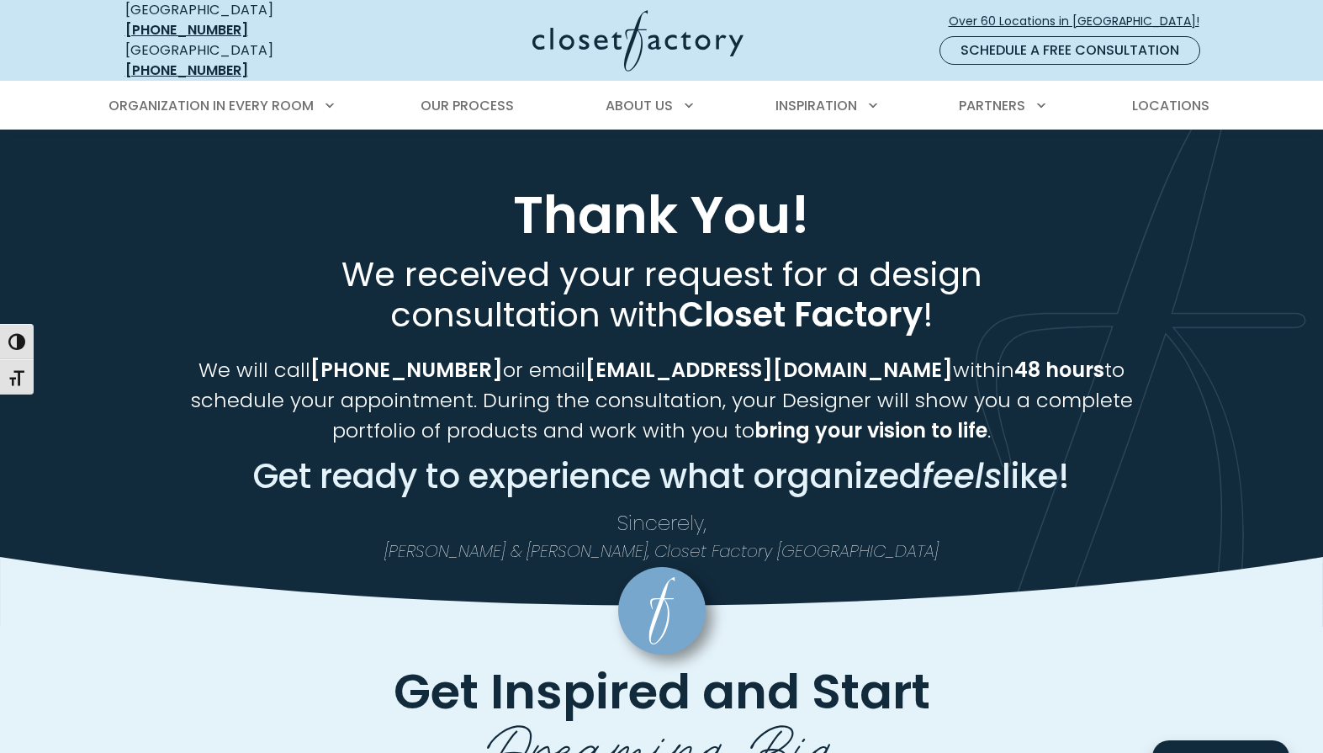 The image size is (1323, 753). Describe the element at coordinates (211, 105) in the screenshot. I see `span: Organization in Every Room` at that location.